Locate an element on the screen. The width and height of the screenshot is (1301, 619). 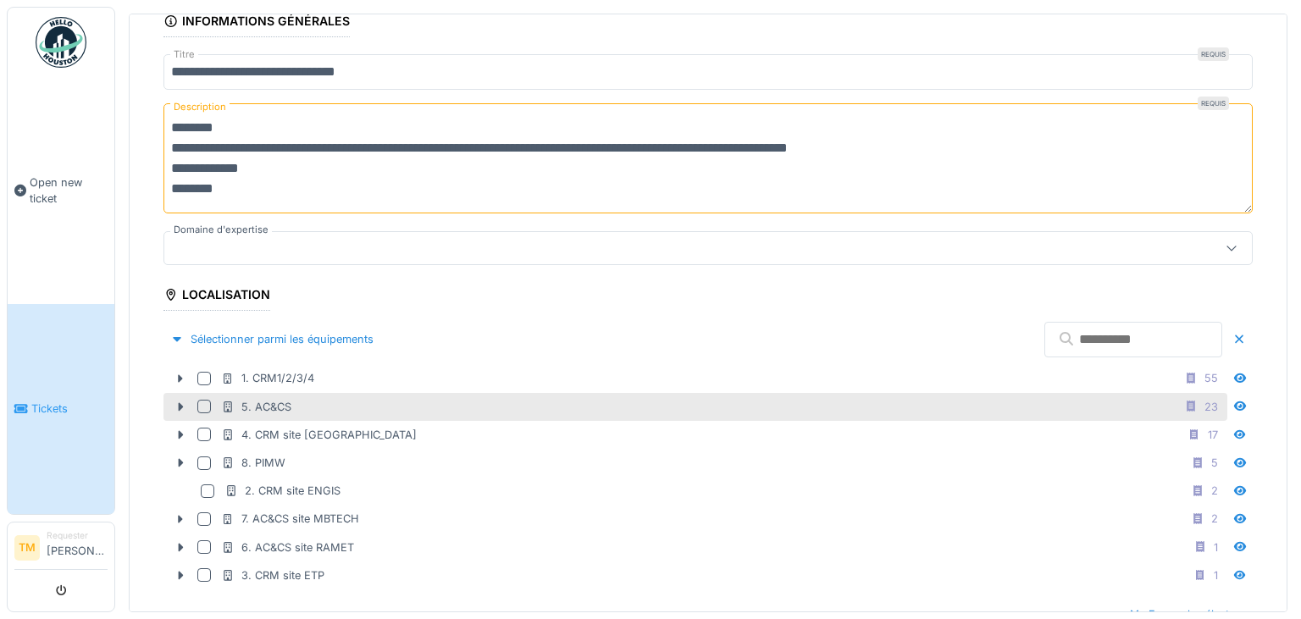
label: Domaine d'expertise is located at coordinates (221, 229).